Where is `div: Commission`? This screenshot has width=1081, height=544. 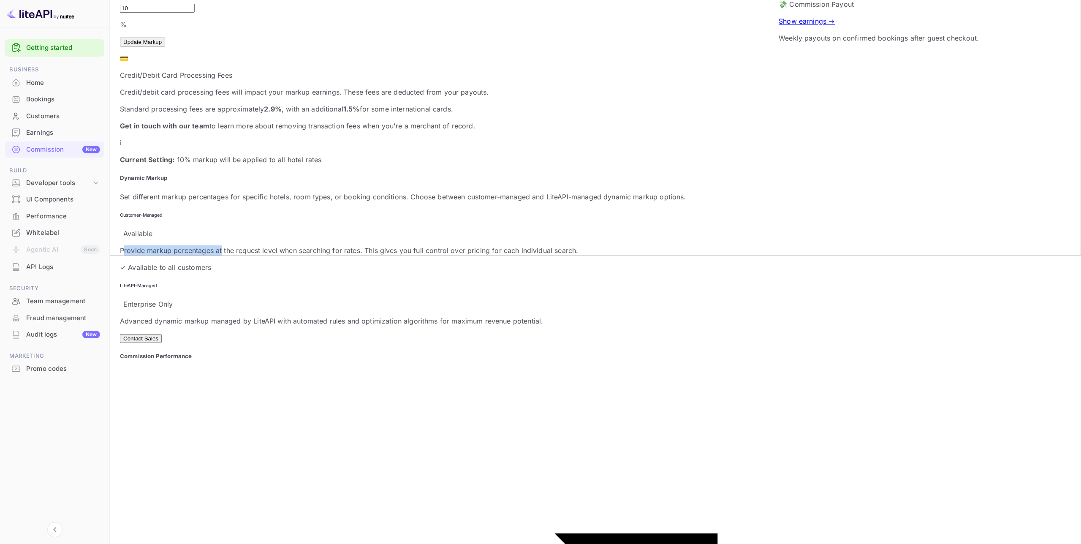
div: Commission is located at coordinates (63, 150).